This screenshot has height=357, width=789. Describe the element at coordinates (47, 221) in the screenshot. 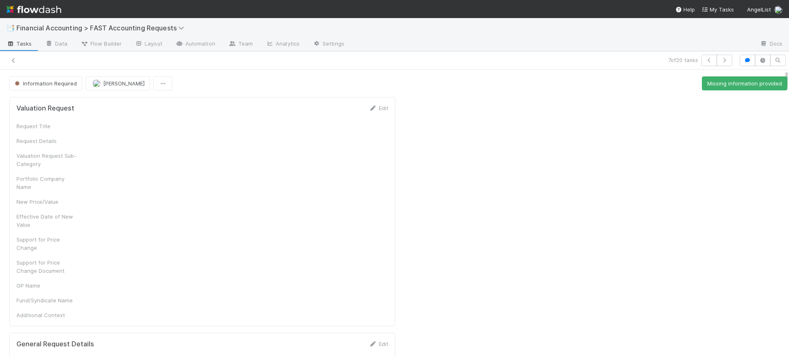

I see `div: Effective Date of New Value` at that location.